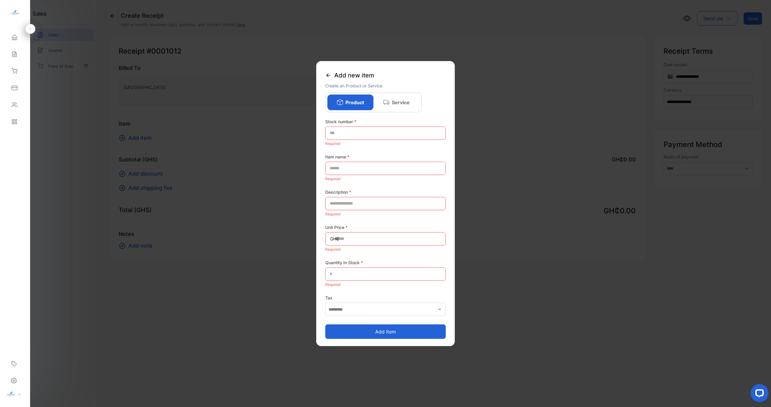 The image size is (771, 407). Describe the element at coordinates (354, 85) in the screenshot. I see `span: Create an Product or Service` at that location.